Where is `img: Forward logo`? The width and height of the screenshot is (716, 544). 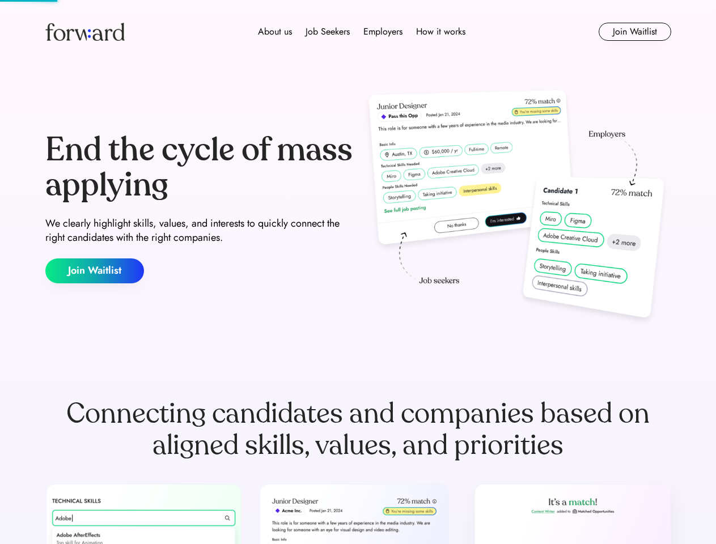
img: Forward logo is located at coordinates (85, 32).